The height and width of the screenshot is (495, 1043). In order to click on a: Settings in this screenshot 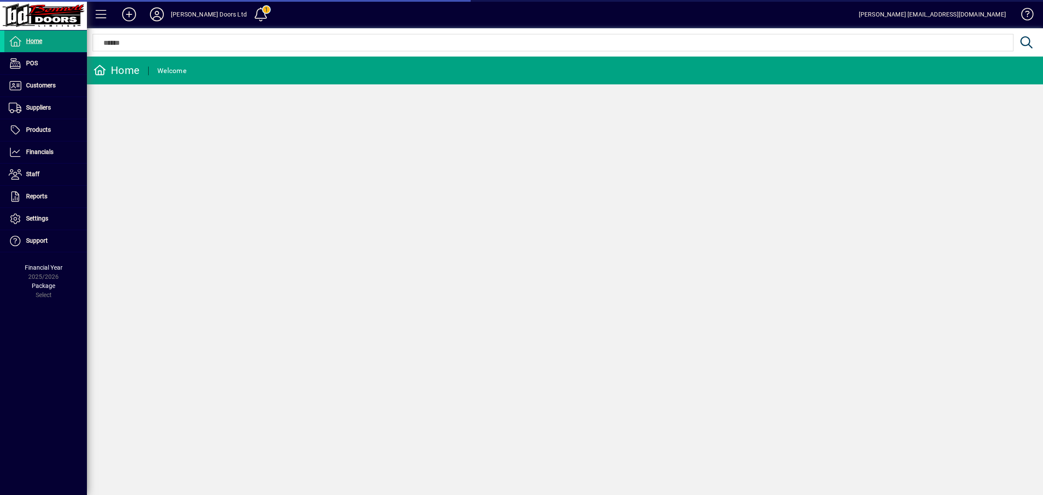, I will do `click(46, 219)`.